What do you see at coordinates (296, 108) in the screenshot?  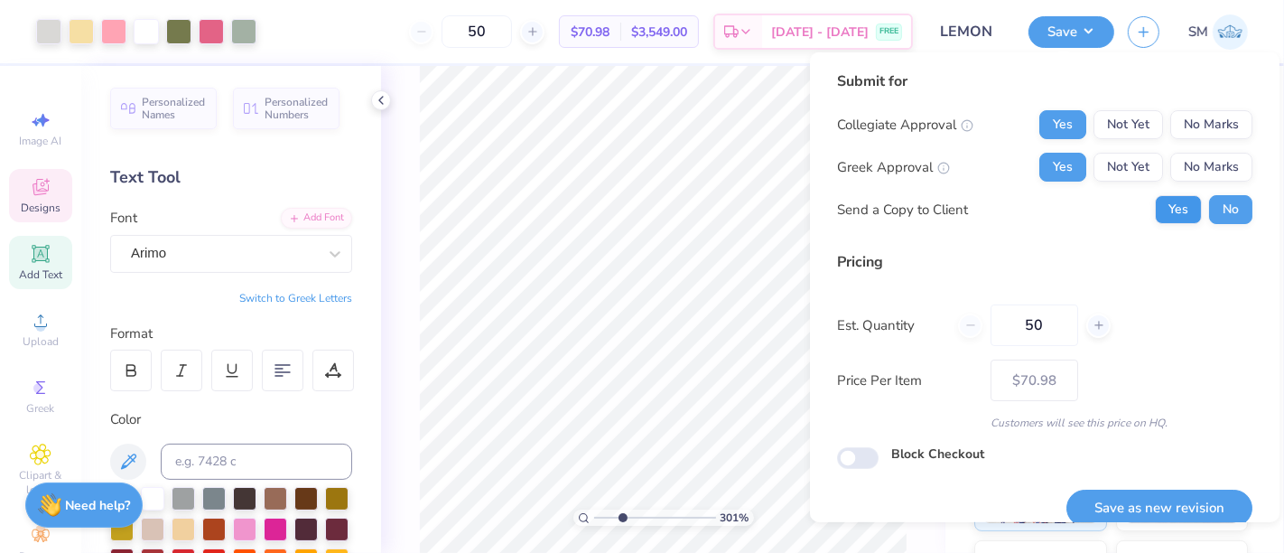 I see `span: Personalized Numbers` at bounding box center [296, 108].